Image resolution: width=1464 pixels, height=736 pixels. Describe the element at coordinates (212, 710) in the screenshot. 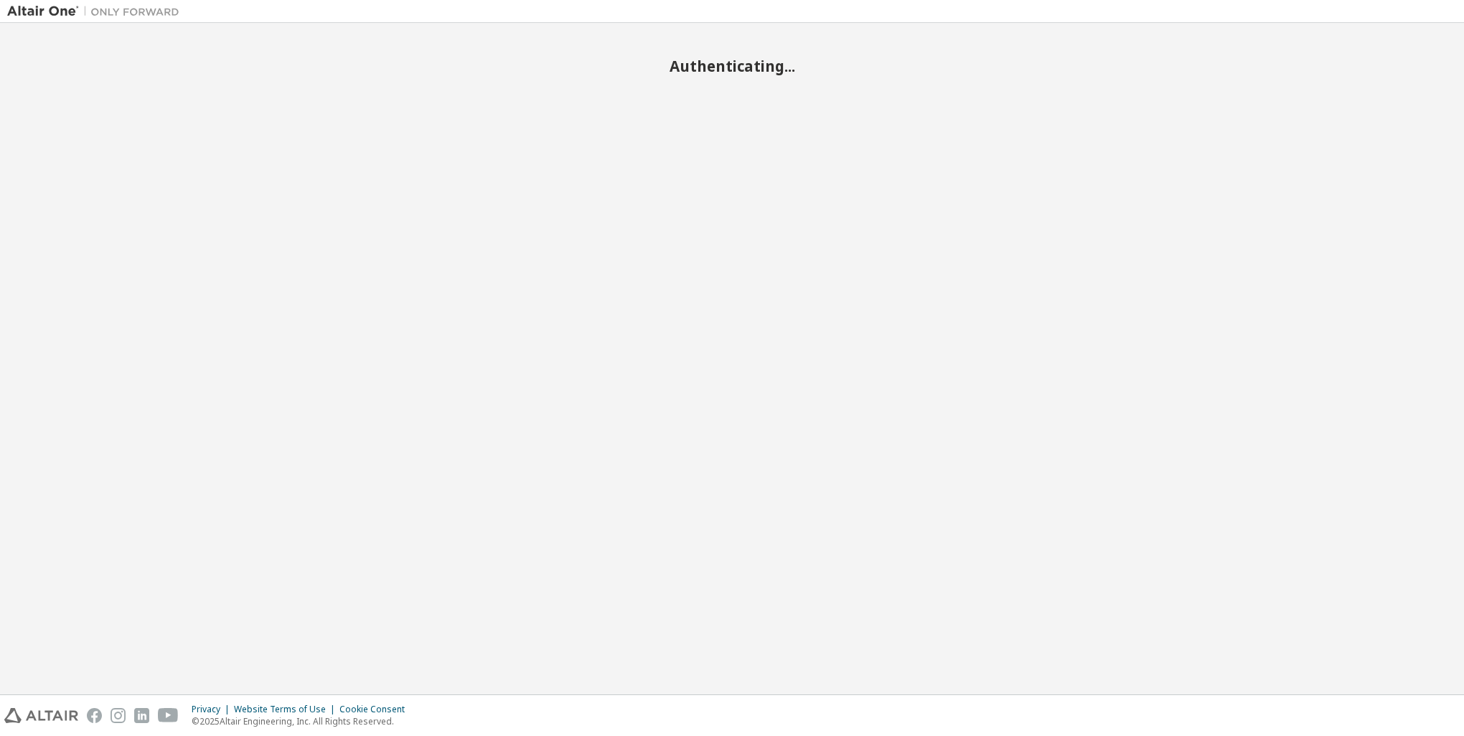

I see `div: Privacy` at that location.